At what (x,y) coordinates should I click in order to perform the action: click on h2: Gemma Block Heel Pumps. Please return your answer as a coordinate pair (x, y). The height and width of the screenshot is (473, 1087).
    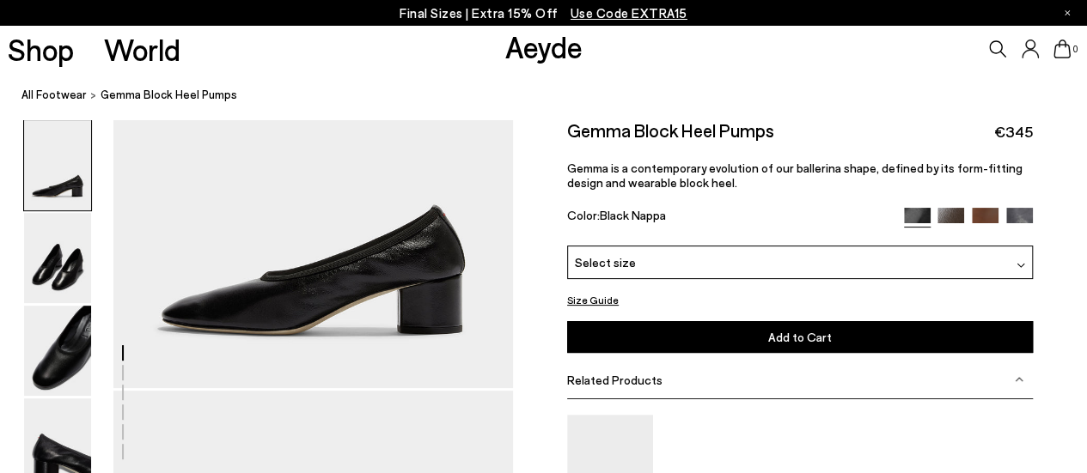
    Looking at the image, I should click on (670, 130).